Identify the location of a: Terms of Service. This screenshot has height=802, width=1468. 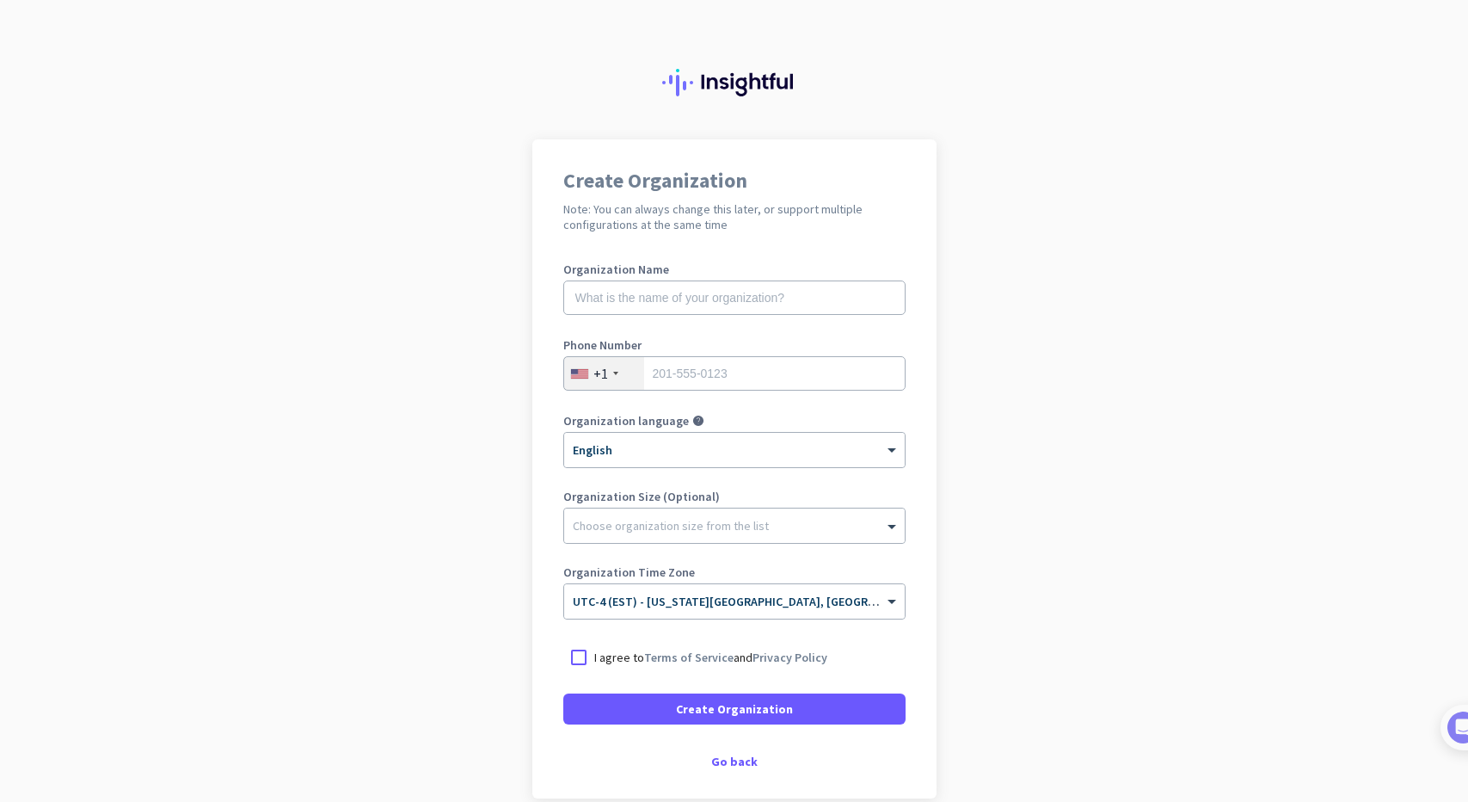
(689, 657).